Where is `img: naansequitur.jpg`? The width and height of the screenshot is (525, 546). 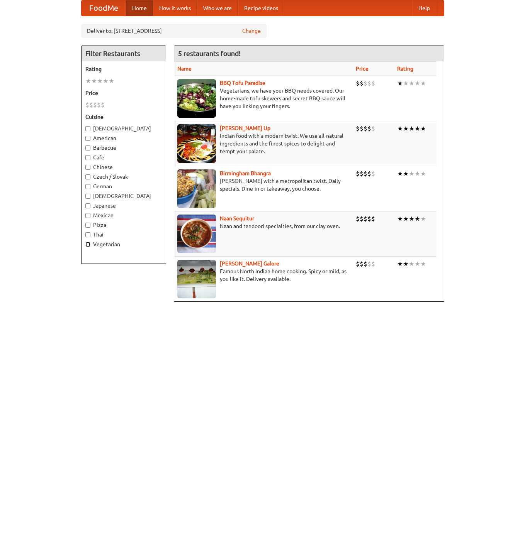
img: naansequitur.jpg is located at coordinates (197, 234).